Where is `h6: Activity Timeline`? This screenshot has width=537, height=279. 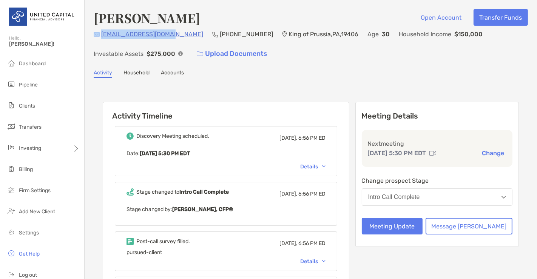
h6: Activity Timeline is located at coordinates (226, 111).